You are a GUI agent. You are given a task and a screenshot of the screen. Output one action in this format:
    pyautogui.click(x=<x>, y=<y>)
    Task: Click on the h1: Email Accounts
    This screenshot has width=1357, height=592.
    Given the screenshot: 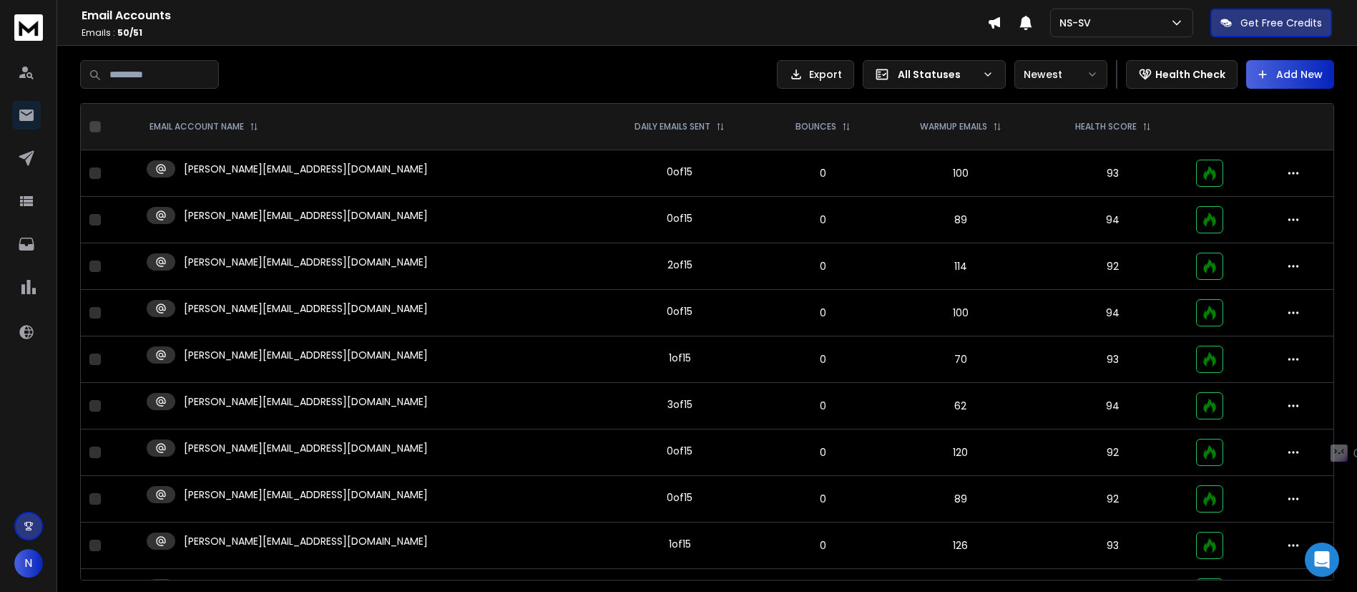 What is the action you would take?
    pyautogui.click(x=534, y=16)
    